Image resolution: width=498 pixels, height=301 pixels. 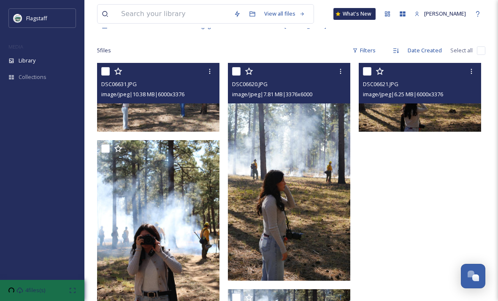 What do you see at coordinates (381, 84) in the screenshot?
I see `span: DSC06621.JPG` at bounding box center [381, 84].